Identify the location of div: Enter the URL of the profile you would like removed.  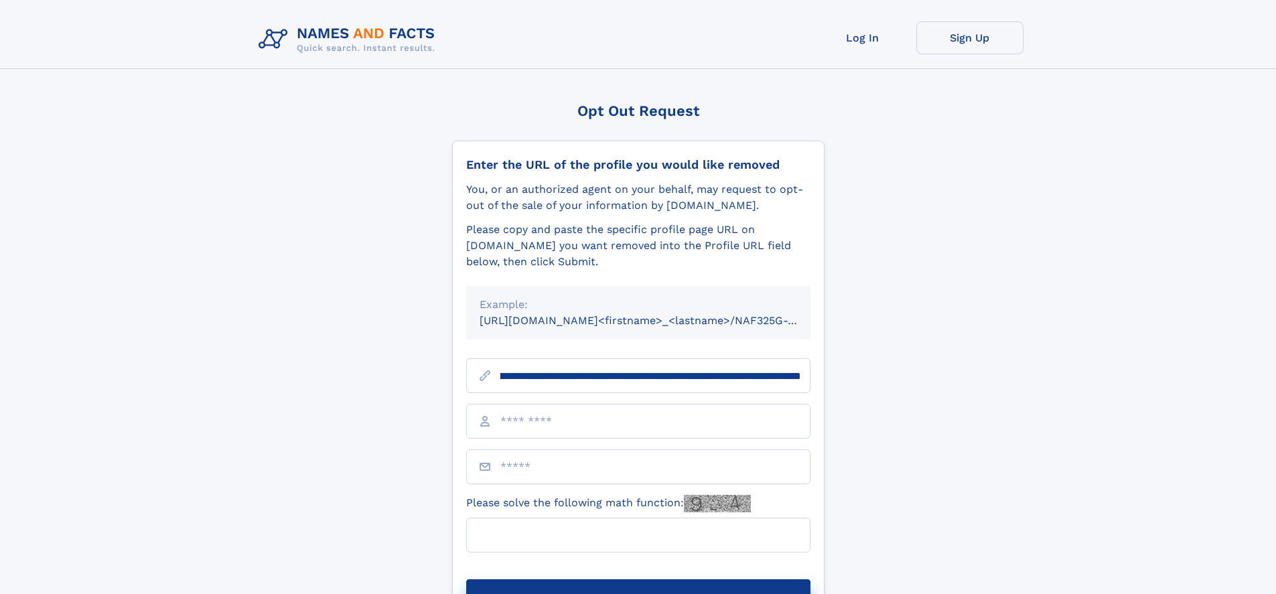
(638, 165).